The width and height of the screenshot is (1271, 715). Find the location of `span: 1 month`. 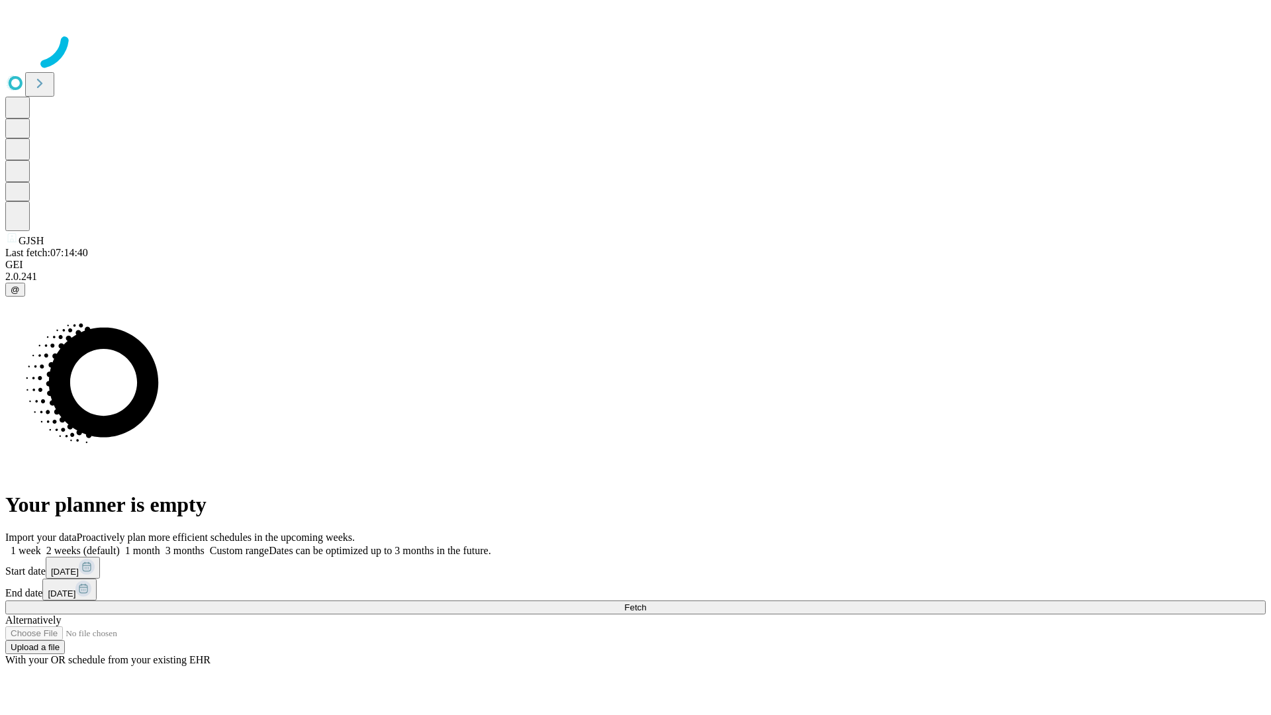

span: 1 month is located at coordinates (142, 550).